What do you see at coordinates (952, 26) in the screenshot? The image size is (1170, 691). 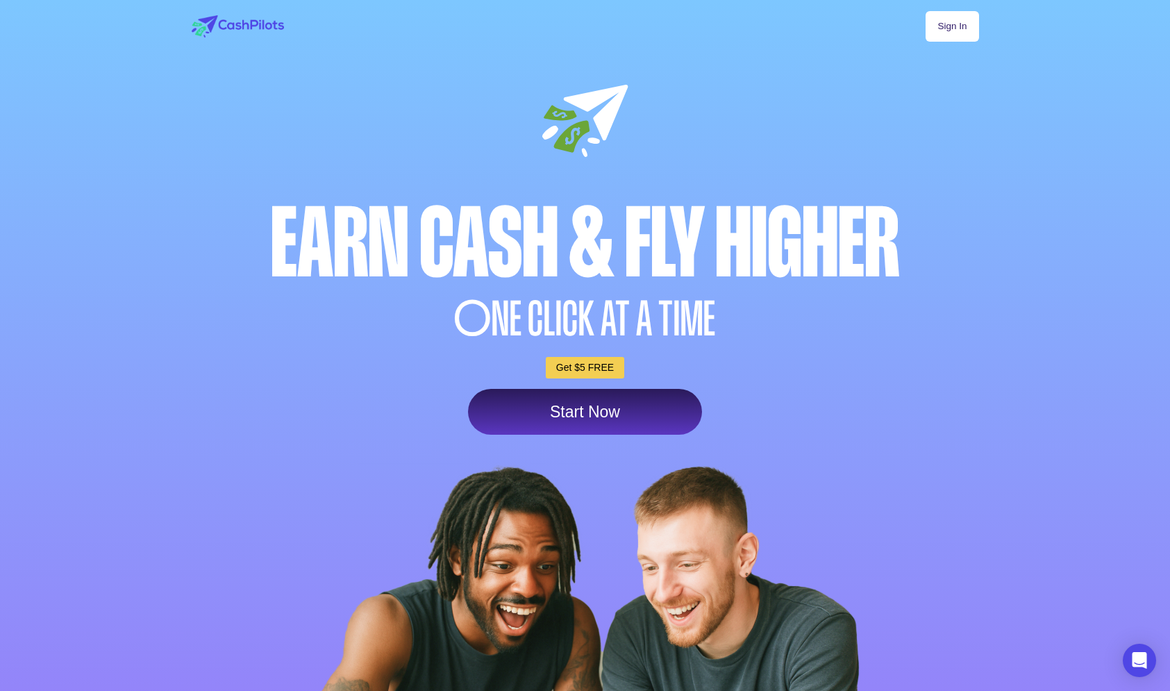 I see `a: Sign In` at bounding box center [952, 26].